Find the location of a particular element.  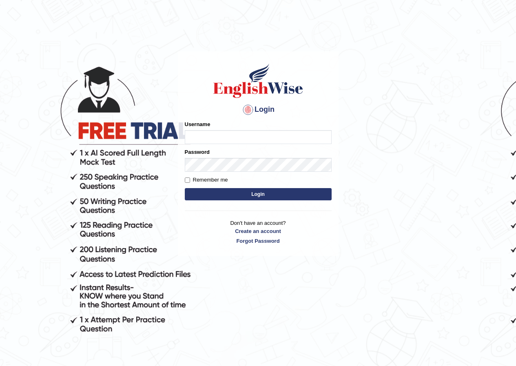

img: Logo of English Wise sign in for intelligent practice with AI is located at coordinates (258, 81).